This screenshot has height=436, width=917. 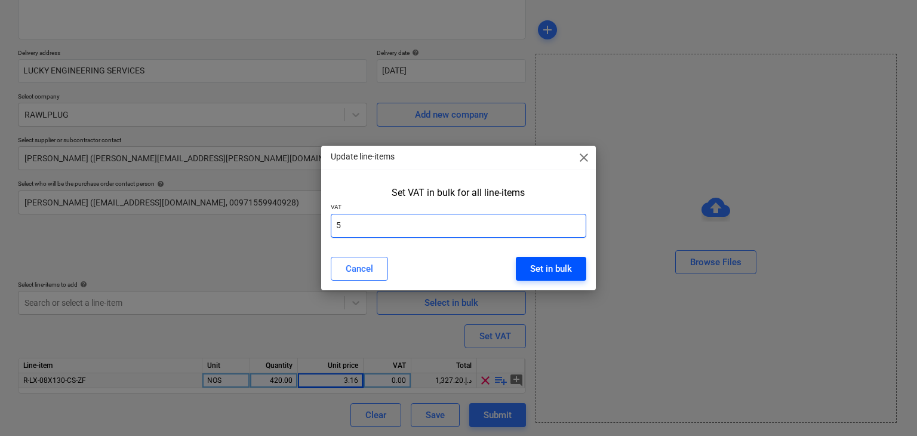 What do you see at coordinates (551, 269) in the screenshot?
I see `div: Set in bulk` at bounding box center [551, 269].